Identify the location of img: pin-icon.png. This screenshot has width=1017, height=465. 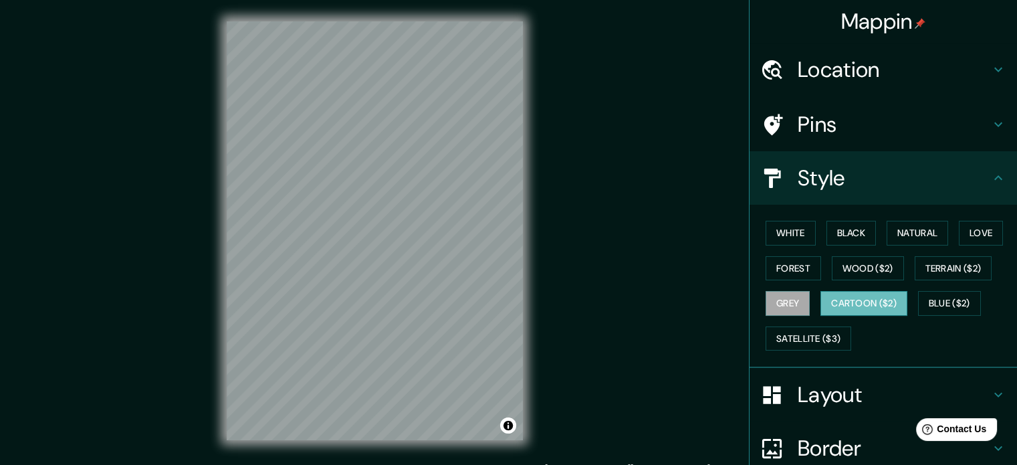
(920, 23).